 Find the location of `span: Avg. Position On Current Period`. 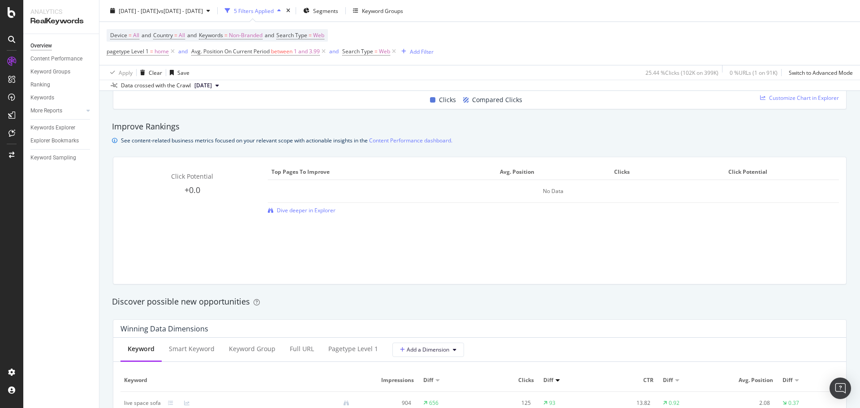

span: Avg. Position On Current Period is located at coordinates (230, 51).